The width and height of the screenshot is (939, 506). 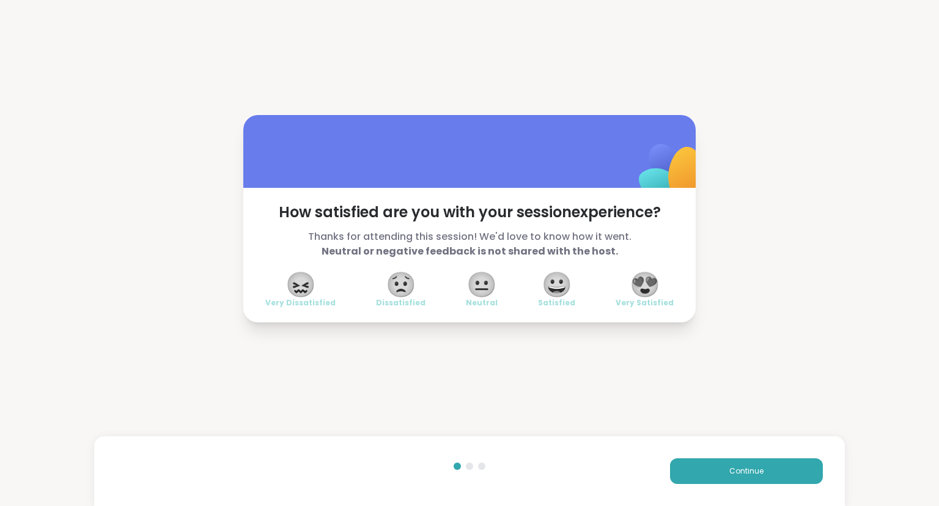 What do you see at coordinates (400, 303) in the screenshot?
I see `span: Dissatisfied` at bounding box center [400, 303].